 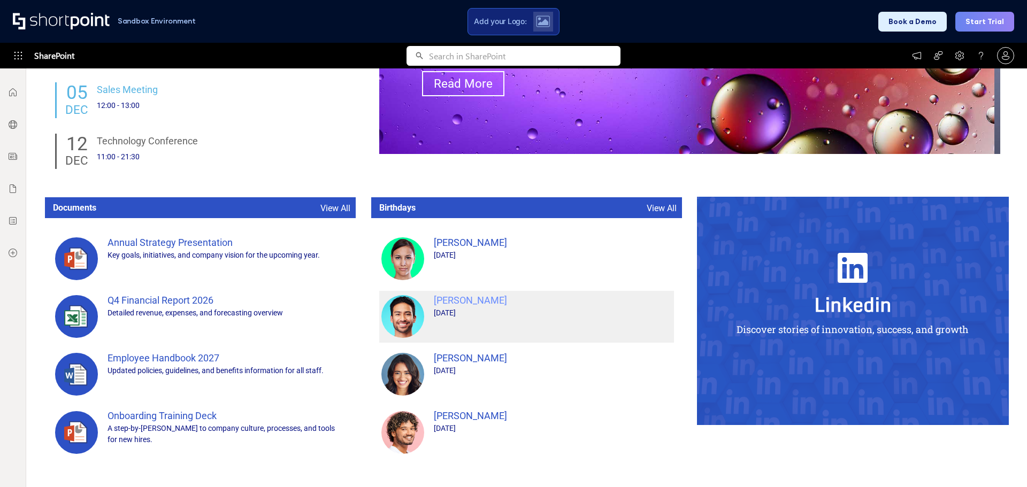 What do you see at coordinates (54, 56) in the screenshot?
I see `span: SharePoint` at bounding box center [54, 56].